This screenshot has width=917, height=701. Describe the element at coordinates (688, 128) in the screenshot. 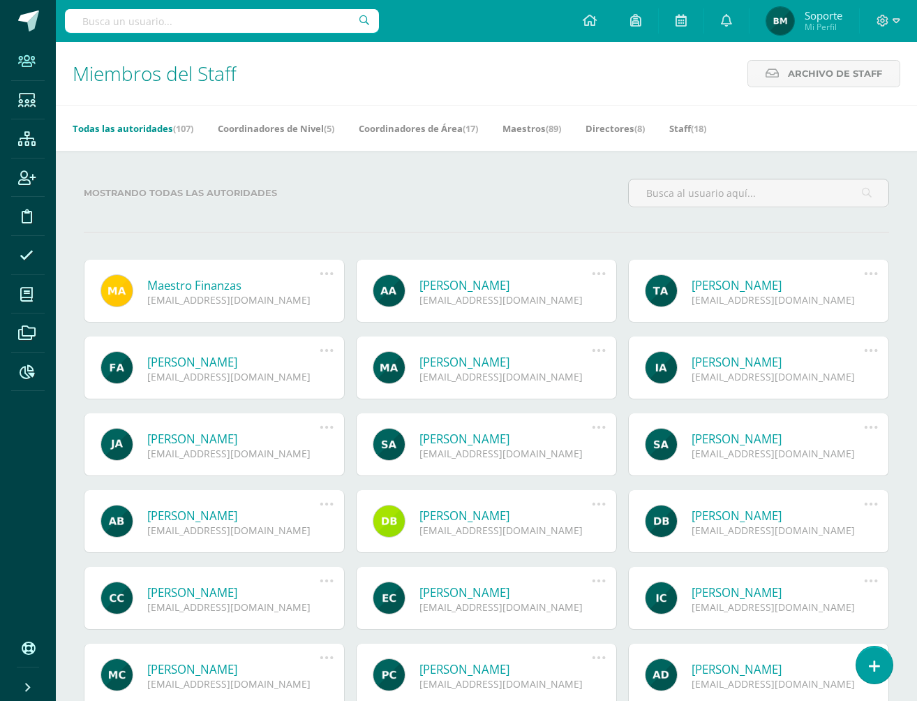

I see `a: Staff(18)` at that location.